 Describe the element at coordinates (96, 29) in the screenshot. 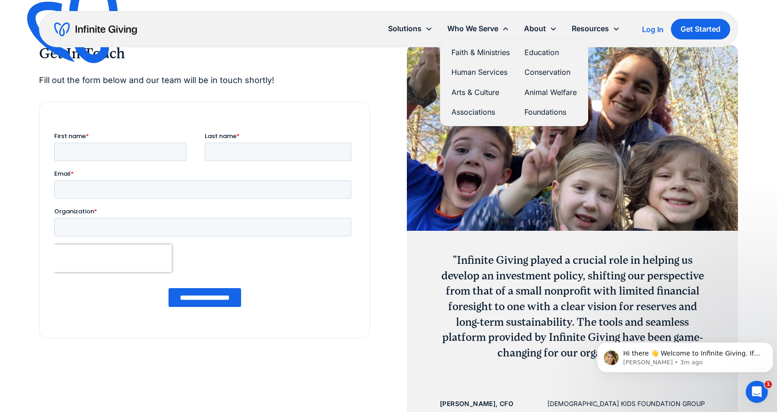

I see `a: home` at that location.